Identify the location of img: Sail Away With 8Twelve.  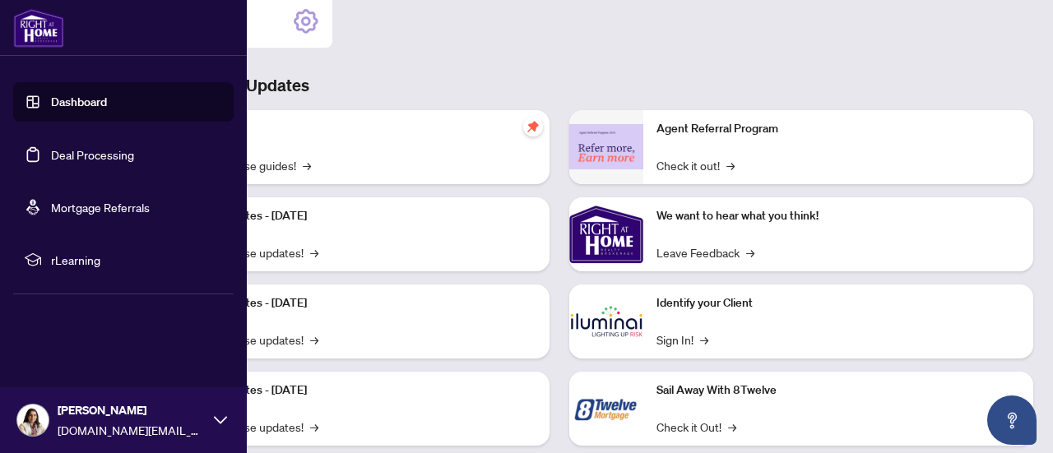
(606, 409).